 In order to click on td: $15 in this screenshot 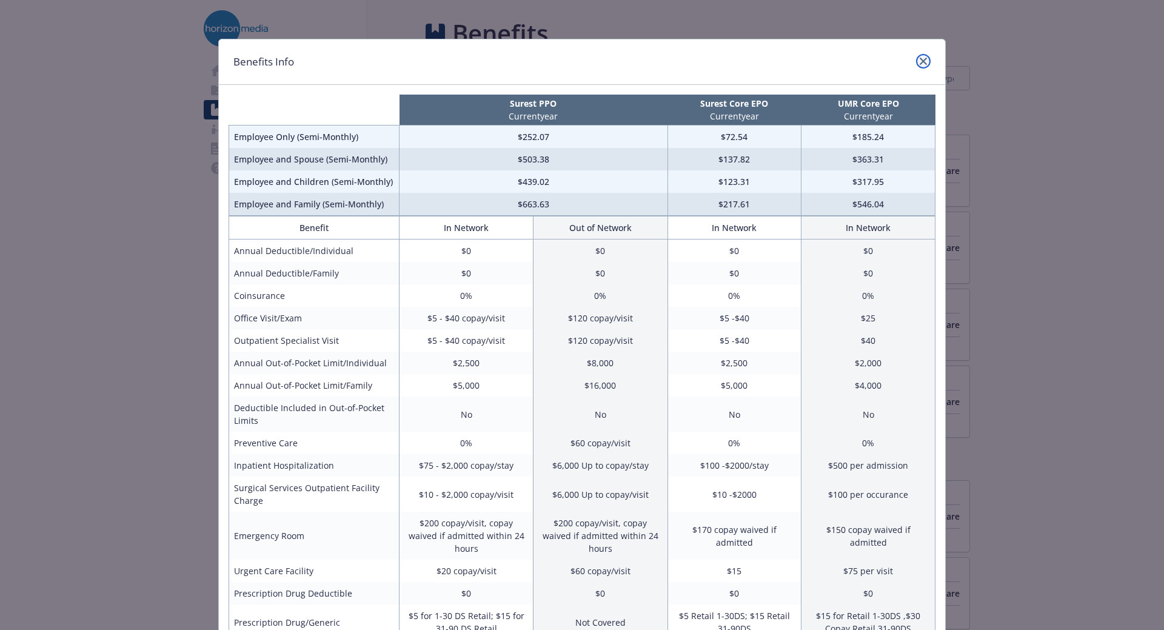, I will do `click(734, 571)`.